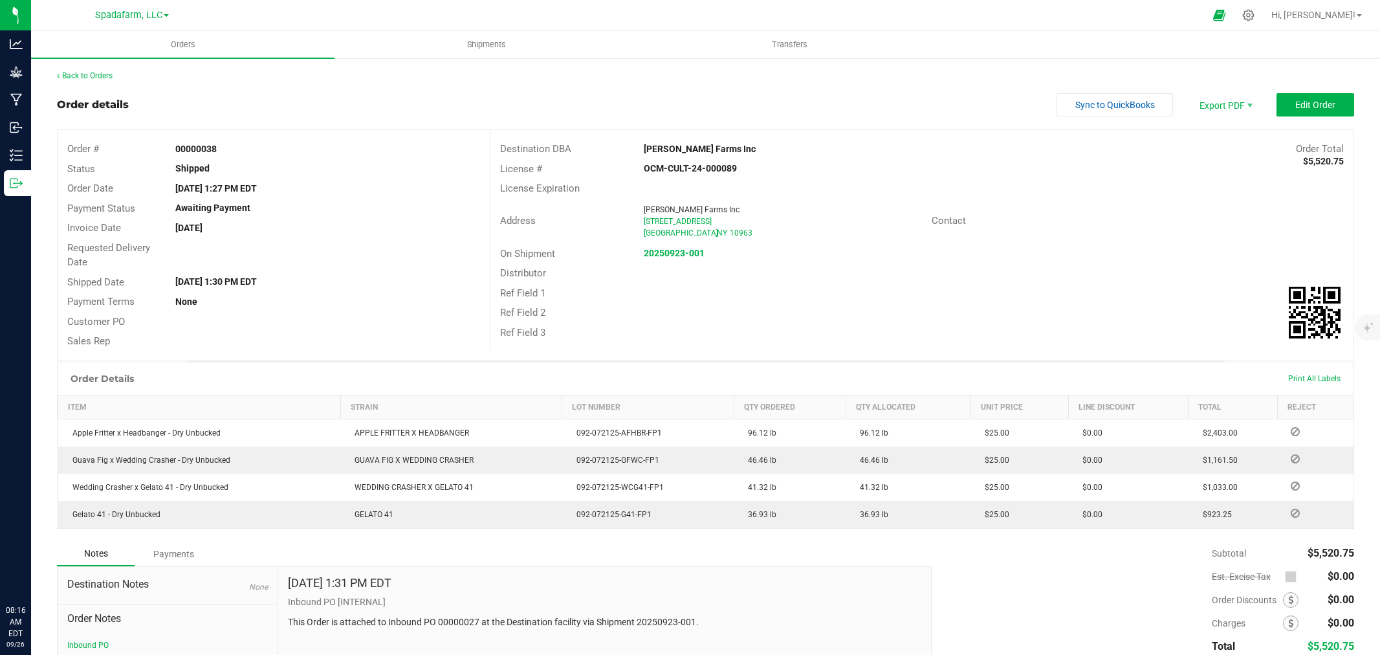 This screenshot has width=1380, height=655. What do you see at coordinates (96, 282) in the screenshot?
I see `span: Shipped Date` at bounding box center [96, 282].